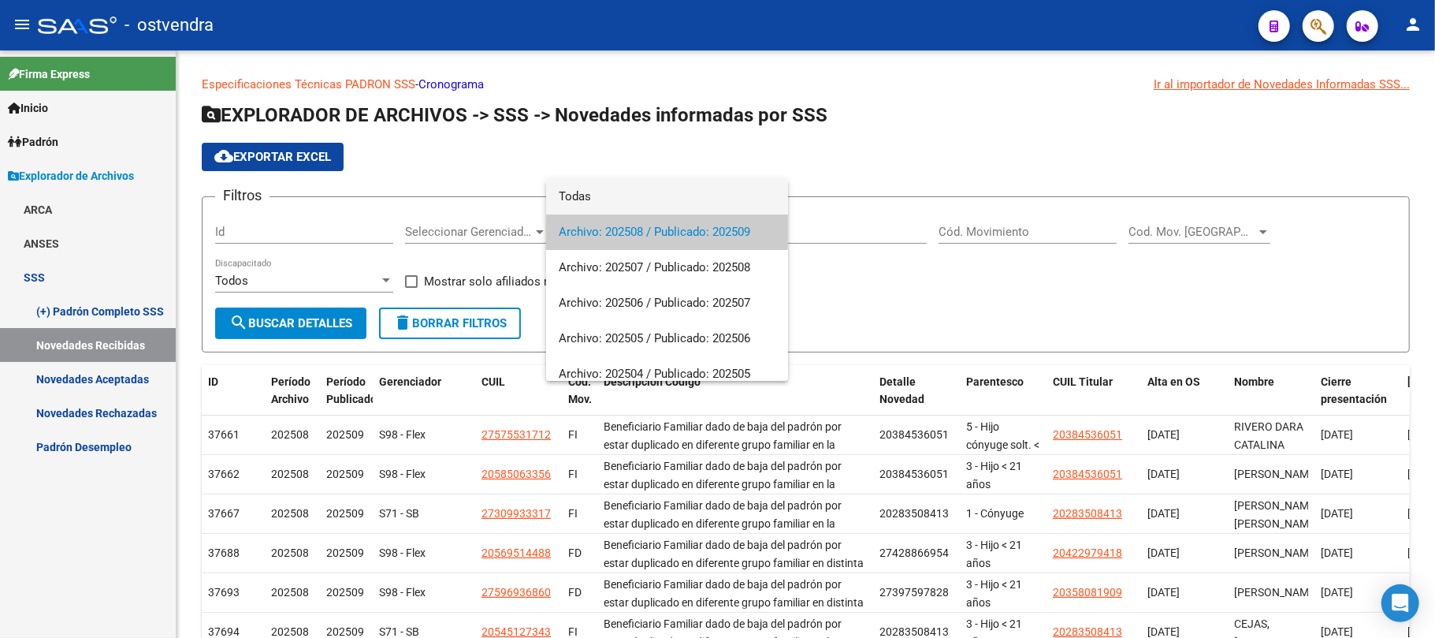  What do you see at coordinates (667, 196) in the screenshot?
I see `span: Todas` at bounding box center [667, 196].